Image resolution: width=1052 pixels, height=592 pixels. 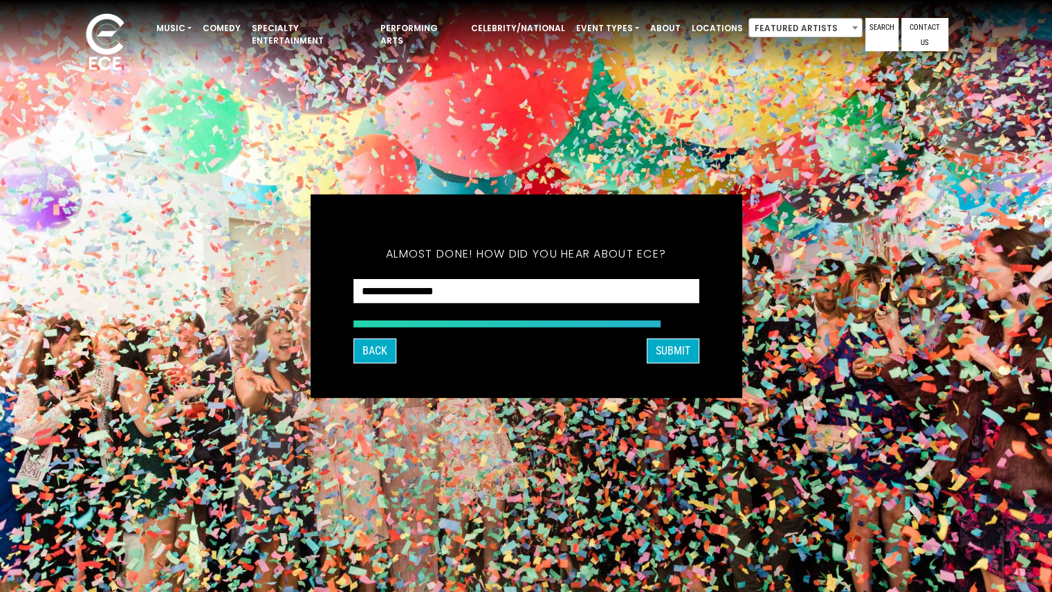 What do you see at coordinates (375, 351) in the screenshot?
I see `button: Back` at bounding box center [375, 351].